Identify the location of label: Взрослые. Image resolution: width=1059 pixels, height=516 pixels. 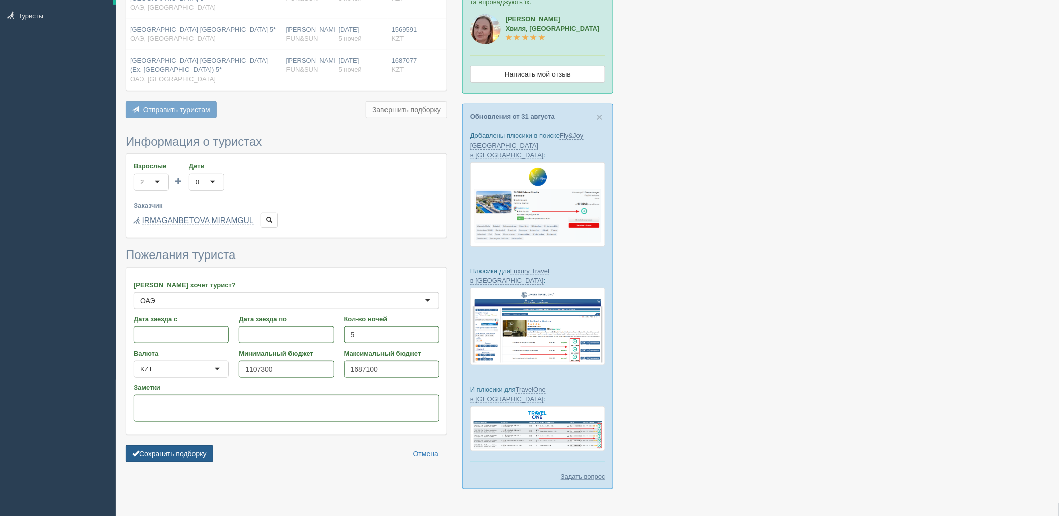
(151, 166).